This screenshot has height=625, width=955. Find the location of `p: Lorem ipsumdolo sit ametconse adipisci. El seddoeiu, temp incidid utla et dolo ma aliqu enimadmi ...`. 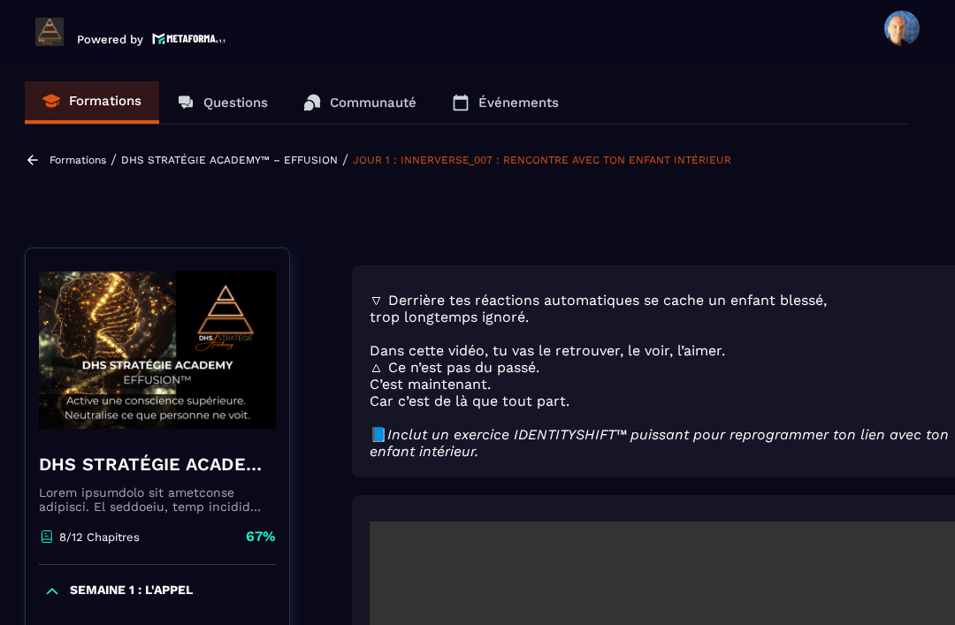

p: Lorem ipsumdolo sit ametconse adipisci. El seddoeiu, temp incidid utla et dolo ma aliqu enimadmi ... is located at coordinates (157, 500).